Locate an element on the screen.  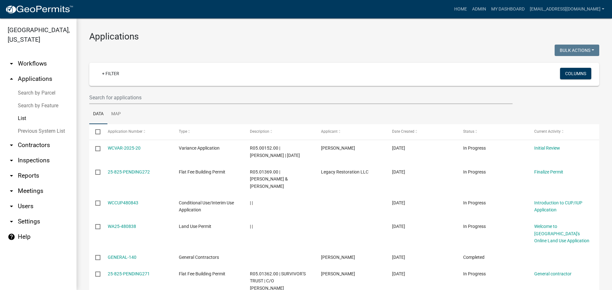
span: Conditional Use/Interim Use Application is located at coordinates (206, 207).